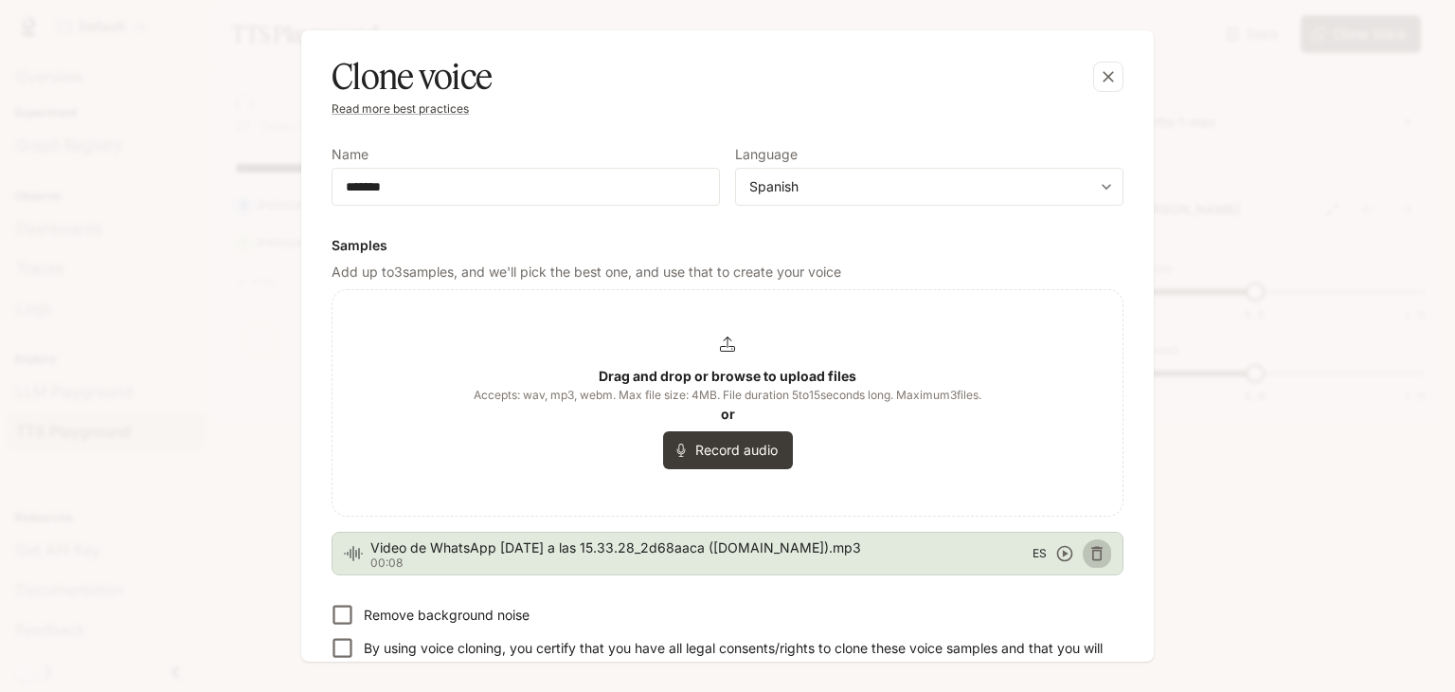 Image resolution: width=1455 pixels, height=692 pixels. Describe the element at coordinates (728, 272) in the screenshot. I see `p: Add up to 3 samples, and we'll pick the best one, and use that to create your voice` at that location.